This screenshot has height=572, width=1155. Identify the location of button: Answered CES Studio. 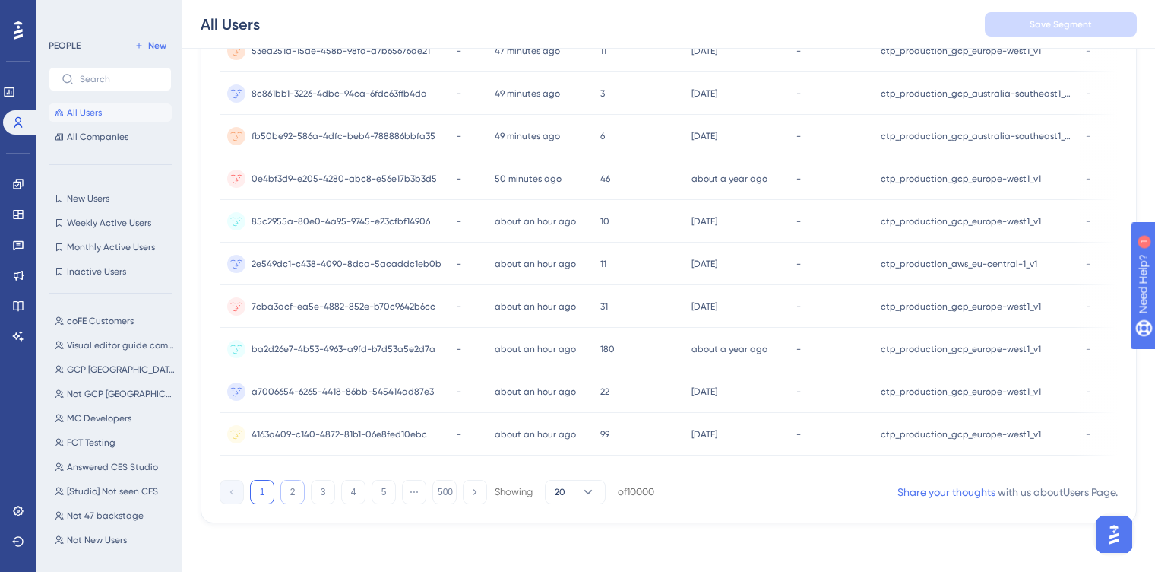
(115, 467).